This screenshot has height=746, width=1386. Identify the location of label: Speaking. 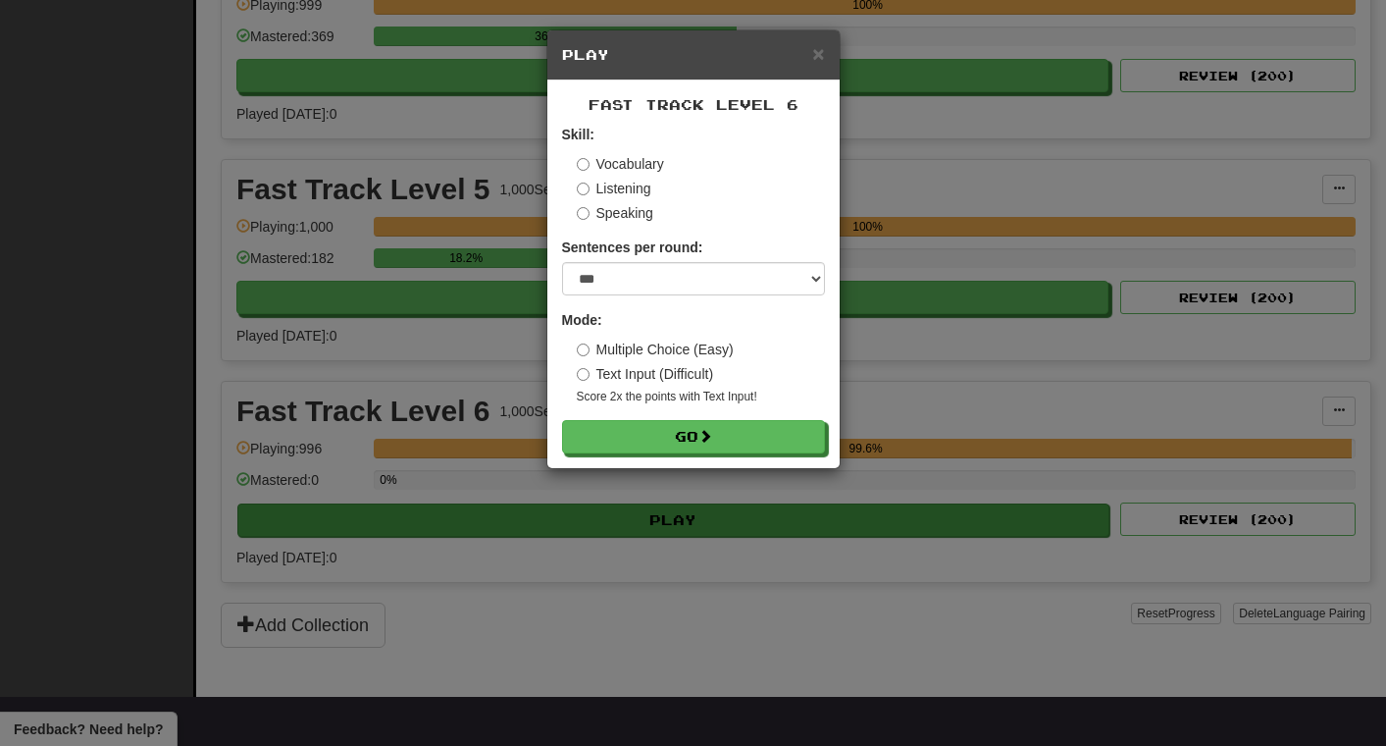
(615, 213).